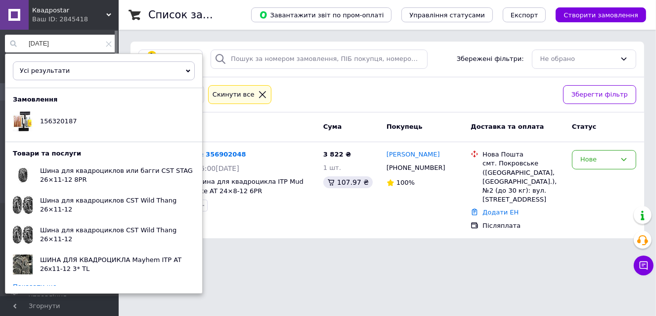 The width and height of the screenshot is (656, 316). I want to click on button: Чат з покупцем, so click(644, 265).